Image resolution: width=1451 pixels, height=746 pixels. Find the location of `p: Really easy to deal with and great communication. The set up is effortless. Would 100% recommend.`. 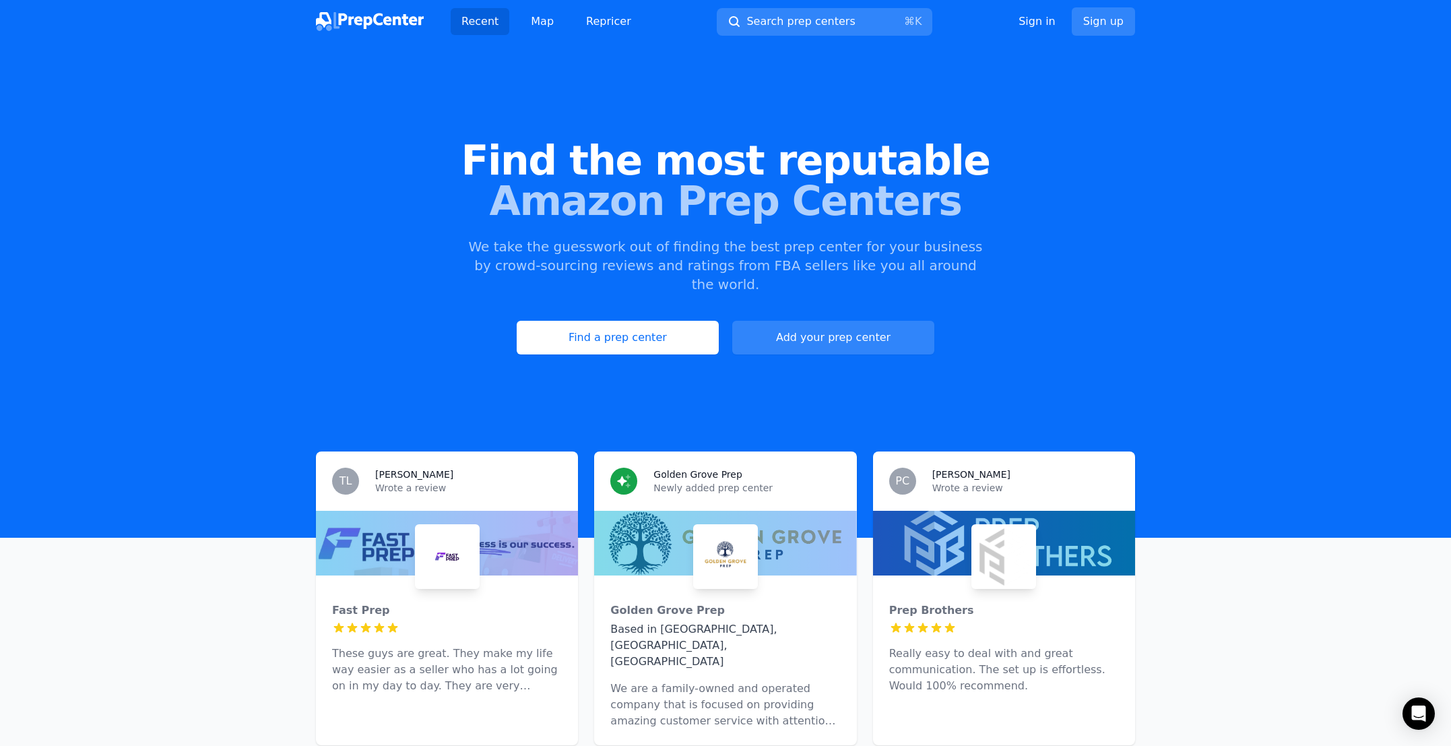

p: Really easy to deal with and great communication. The set up is effortless. Would 100% recommend. is located at coordinates (1004, 670).